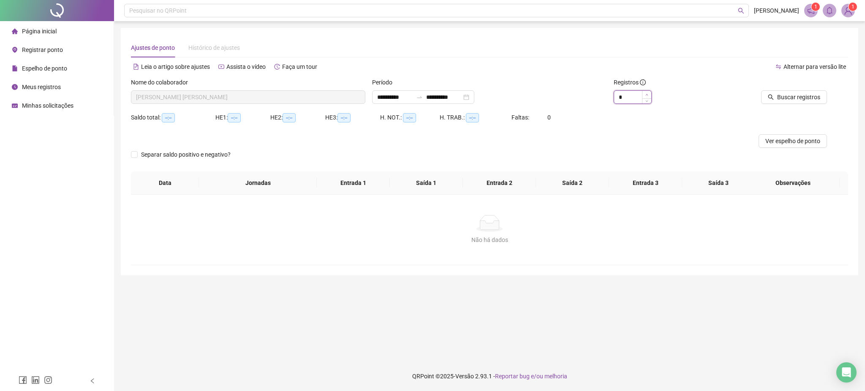  Describe the element at coordinates (15, 31) in the screenshot. I see `span: home` at that location.